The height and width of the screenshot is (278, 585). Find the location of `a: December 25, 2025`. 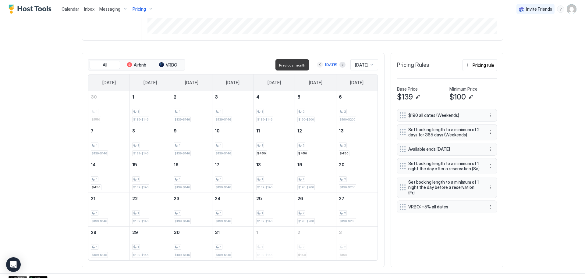

a: December 25, 2025 is located at coordinates (274, 198).